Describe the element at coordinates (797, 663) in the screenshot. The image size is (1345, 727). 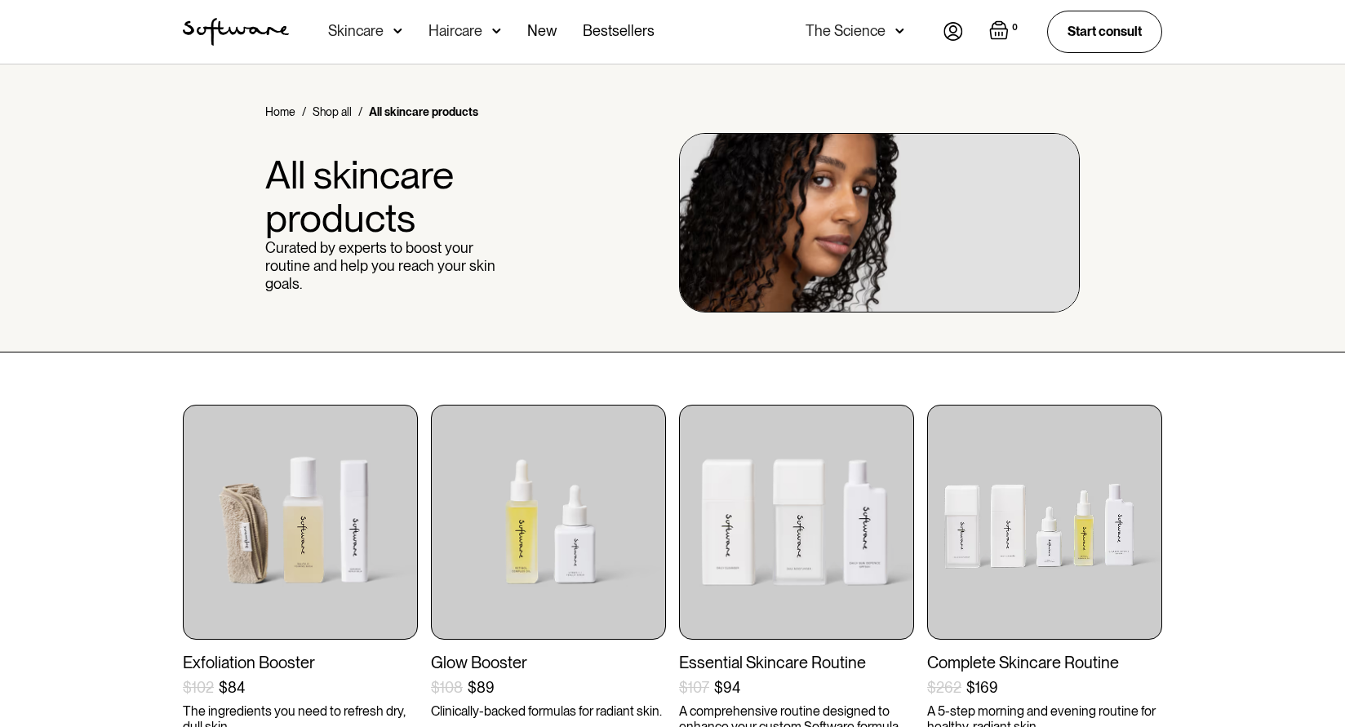
I see `div: Essential Skincare Routine` at that location.